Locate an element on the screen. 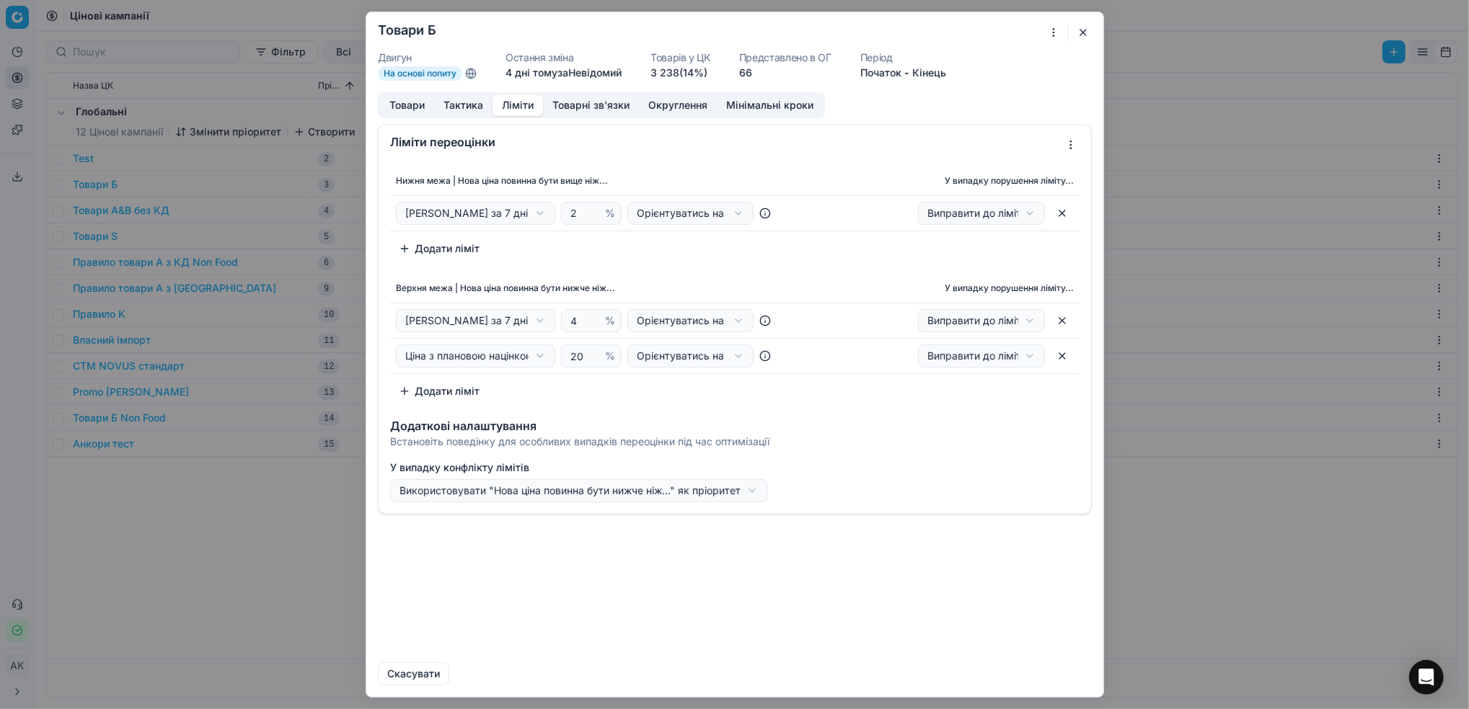 The width and height of the screenshot is (1469, 709). button: Скасувати is located at coordinates (413, 674).